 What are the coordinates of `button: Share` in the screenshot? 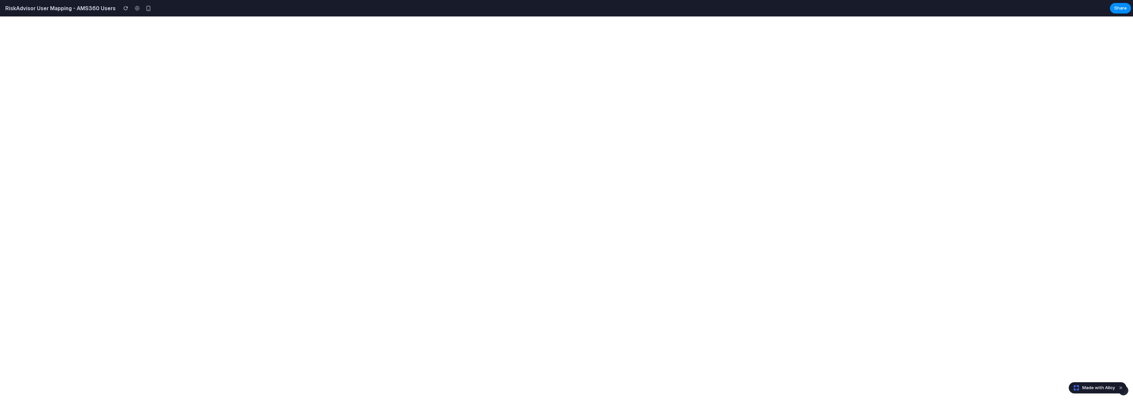 It's located at (1121, 8).